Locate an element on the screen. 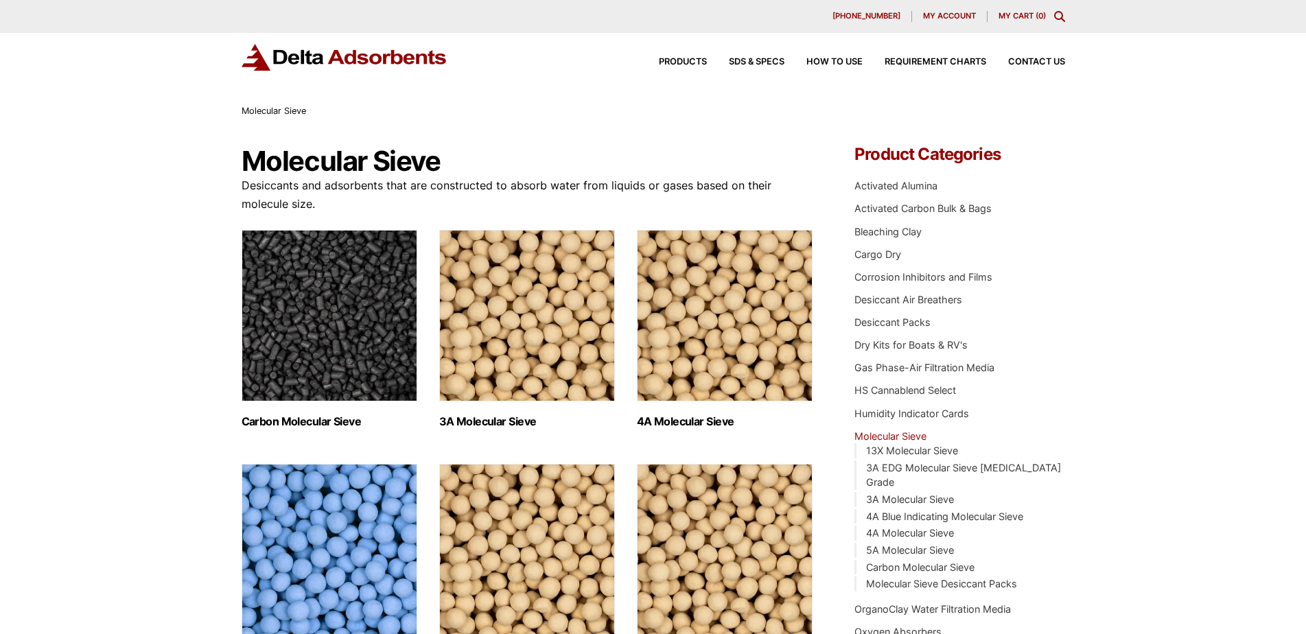 This screenshot has width=1306, height=634. a: Desiccant Packs is located at coordinates (892, 322).